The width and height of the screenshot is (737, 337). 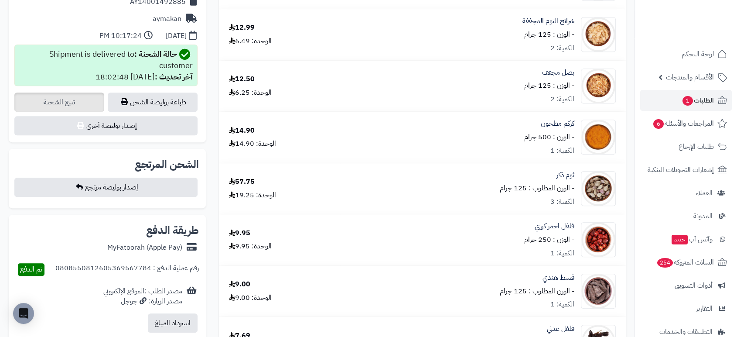 What do you see at coordinates (120, 36) in the screenshot?
I see `div: 10:17:24 PM` at bounding box center [120, 36].